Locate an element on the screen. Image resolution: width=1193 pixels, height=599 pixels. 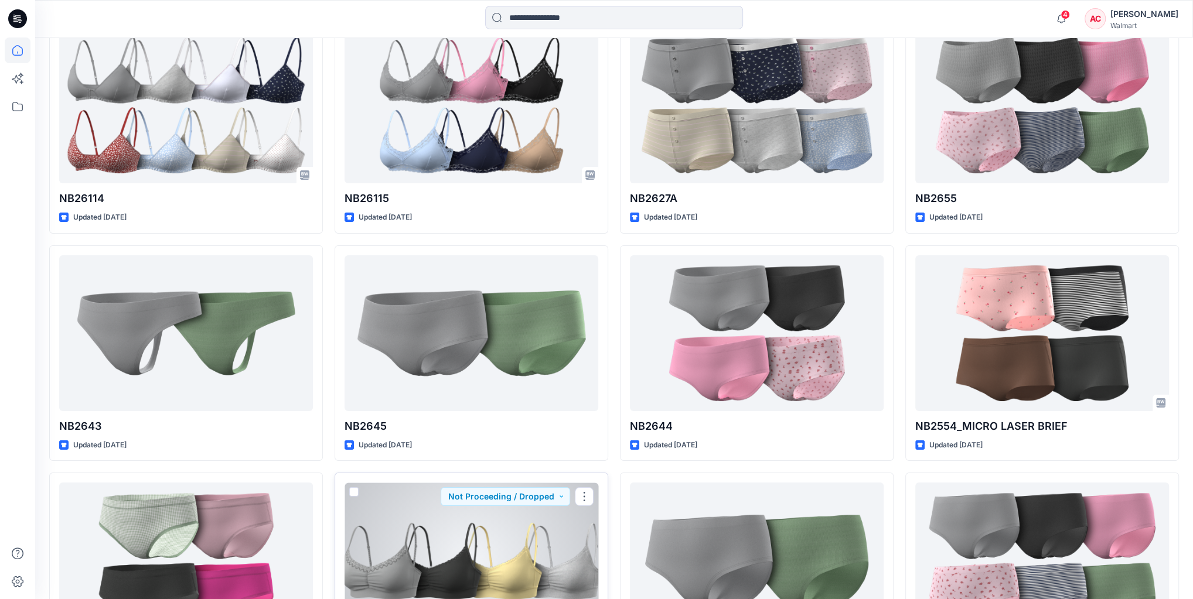
a: NB2645 is located at coordinates (471, 333).